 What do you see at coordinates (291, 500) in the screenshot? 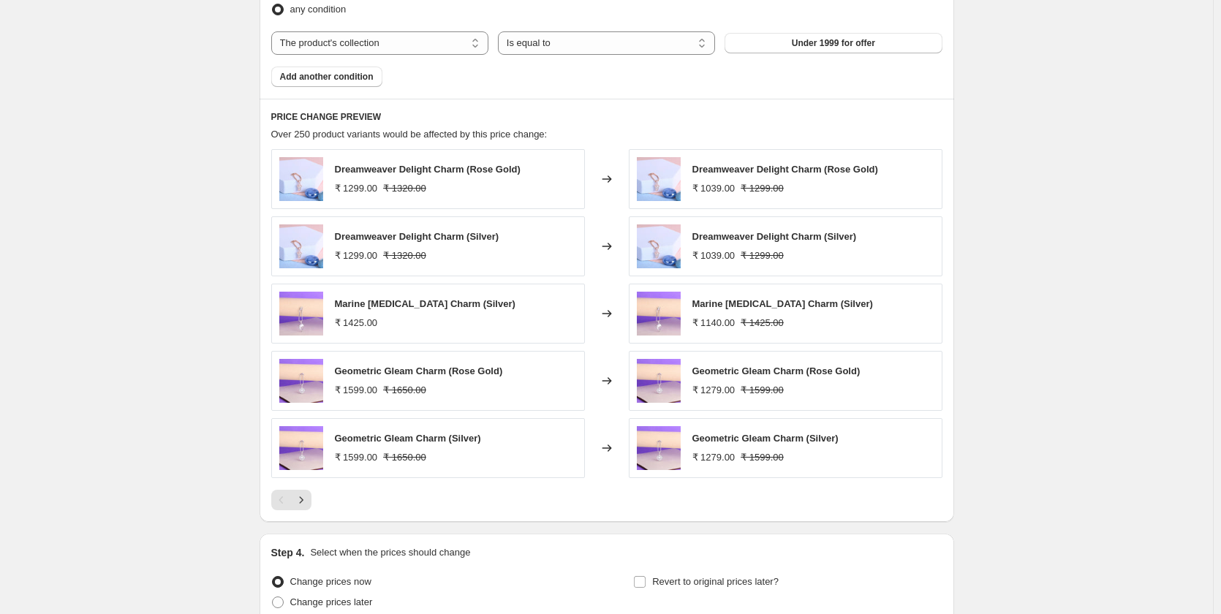
I see `nav: Pagination` at bounding box center [291, 500].